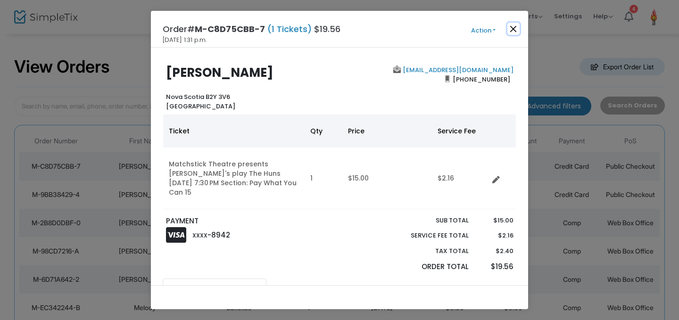 The image size is (679, 320). Describe the element at coordinates (495, 267) in the screenshot. I see `p: $19.56` at that location.